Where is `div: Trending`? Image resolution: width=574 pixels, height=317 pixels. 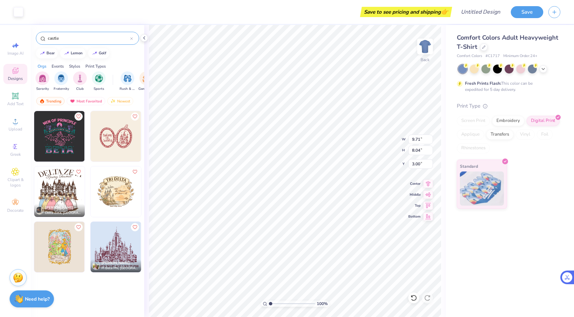 div: Trending is located at coordinates (50, 101).